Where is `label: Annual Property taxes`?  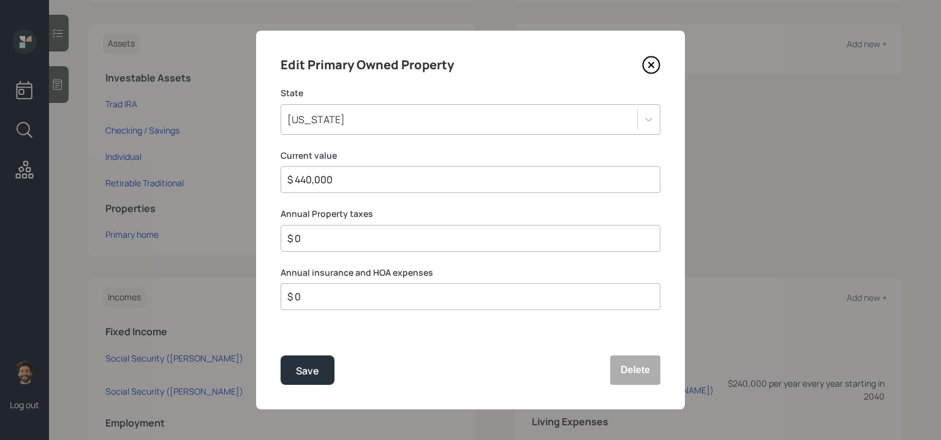
label: Annual Property taxes is located at coordinates (471, 214).